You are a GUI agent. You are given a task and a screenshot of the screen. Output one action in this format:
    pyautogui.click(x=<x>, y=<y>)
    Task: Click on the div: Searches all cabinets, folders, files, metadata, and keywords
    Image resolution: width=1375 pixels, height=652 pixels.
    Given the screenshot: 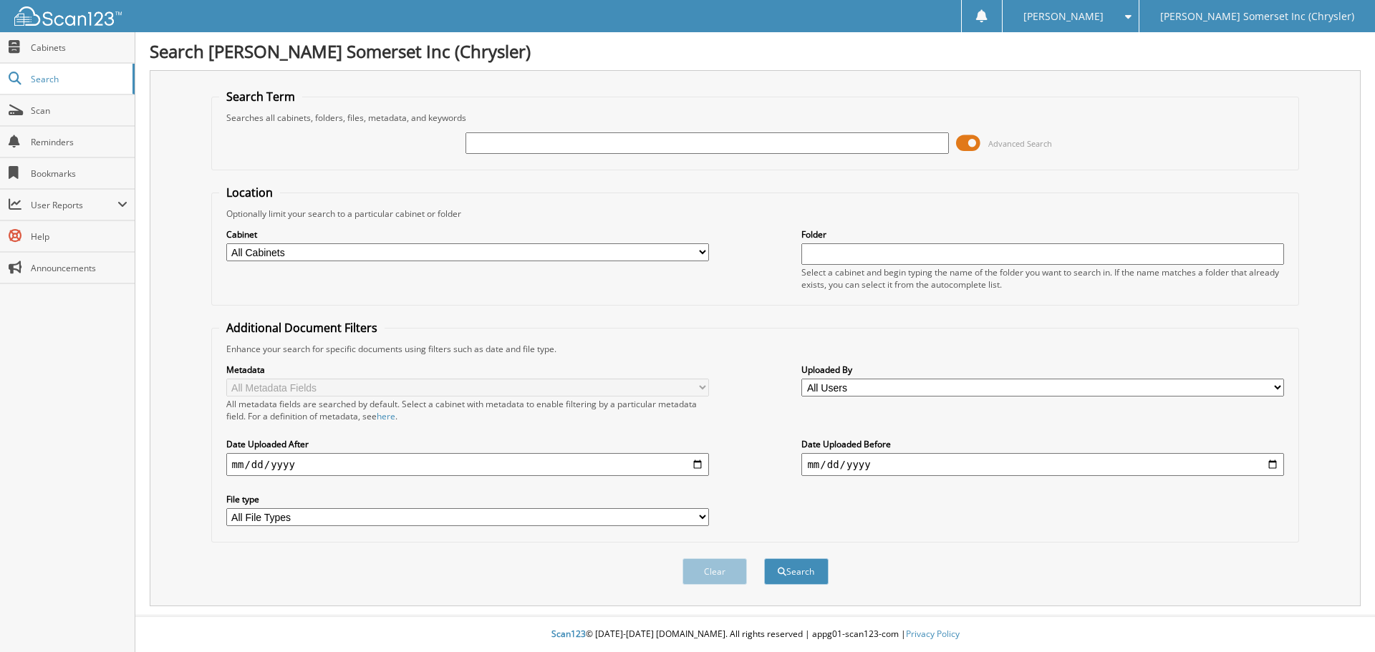 What is the action you would take?
    pyautogui.click(x=755, y=117)
    